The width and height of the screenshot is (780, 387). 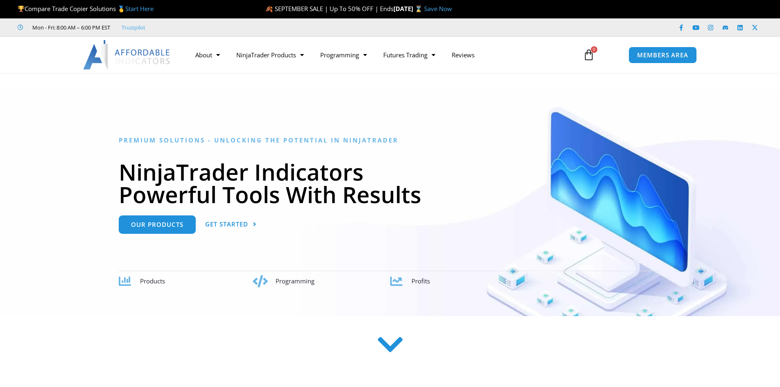 I want to click on span: Programming, so click(x=295, y=281).